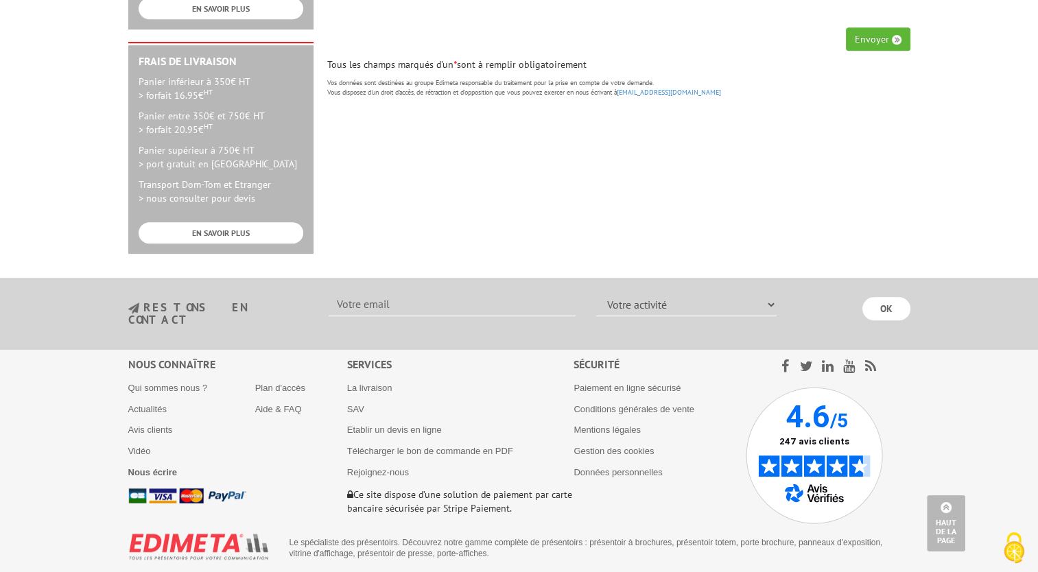 Image resolution: width=1038 pixels, height=572 pixels. Describe the element at coordinates (221, 233) in the screenshot. I see `a: EN SAVOIR PLUS` at that location.